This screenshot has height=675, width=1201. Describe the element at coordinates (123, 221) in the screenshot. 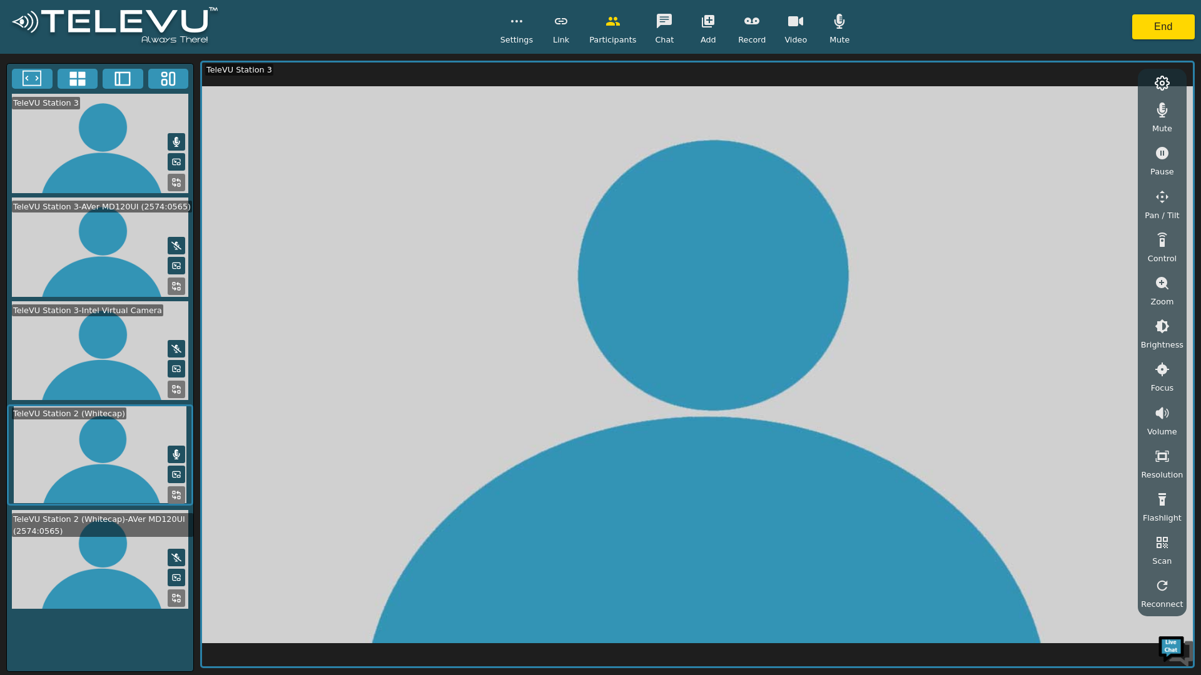

I see `span: We're online!` at that location.